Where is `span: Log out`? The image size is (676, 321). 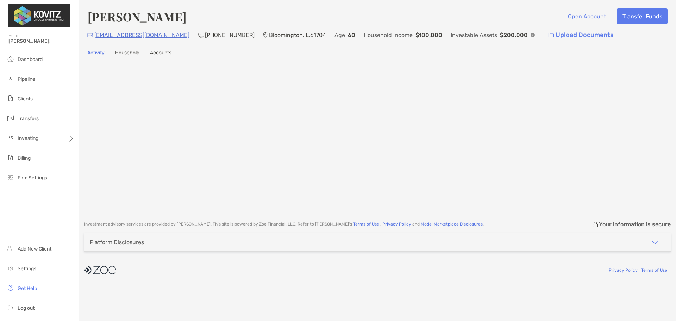
span: Log out is located at coordinates (26, 308).